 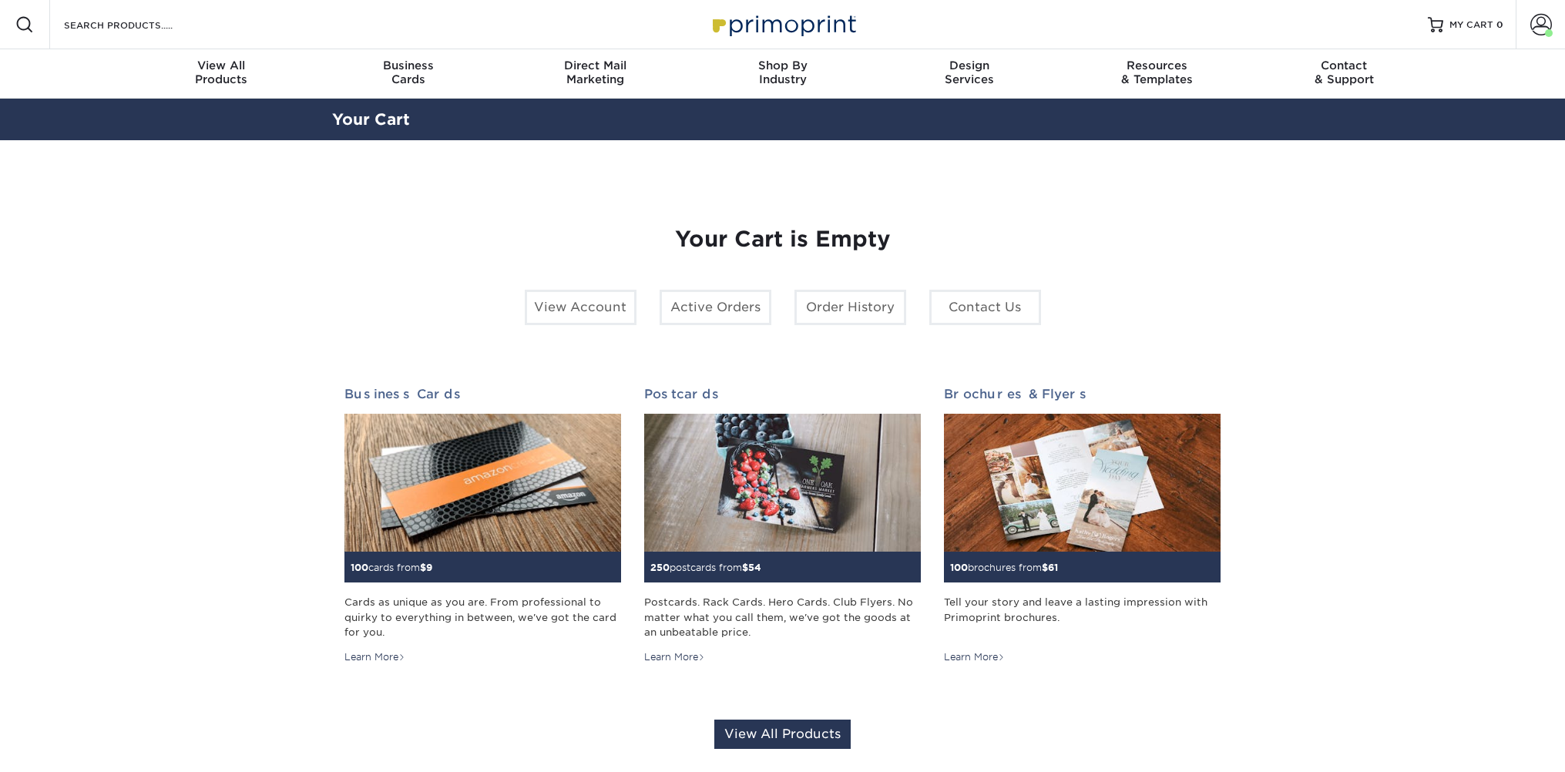 I want to click on h2: Postcards, so click(x=782, y=394).